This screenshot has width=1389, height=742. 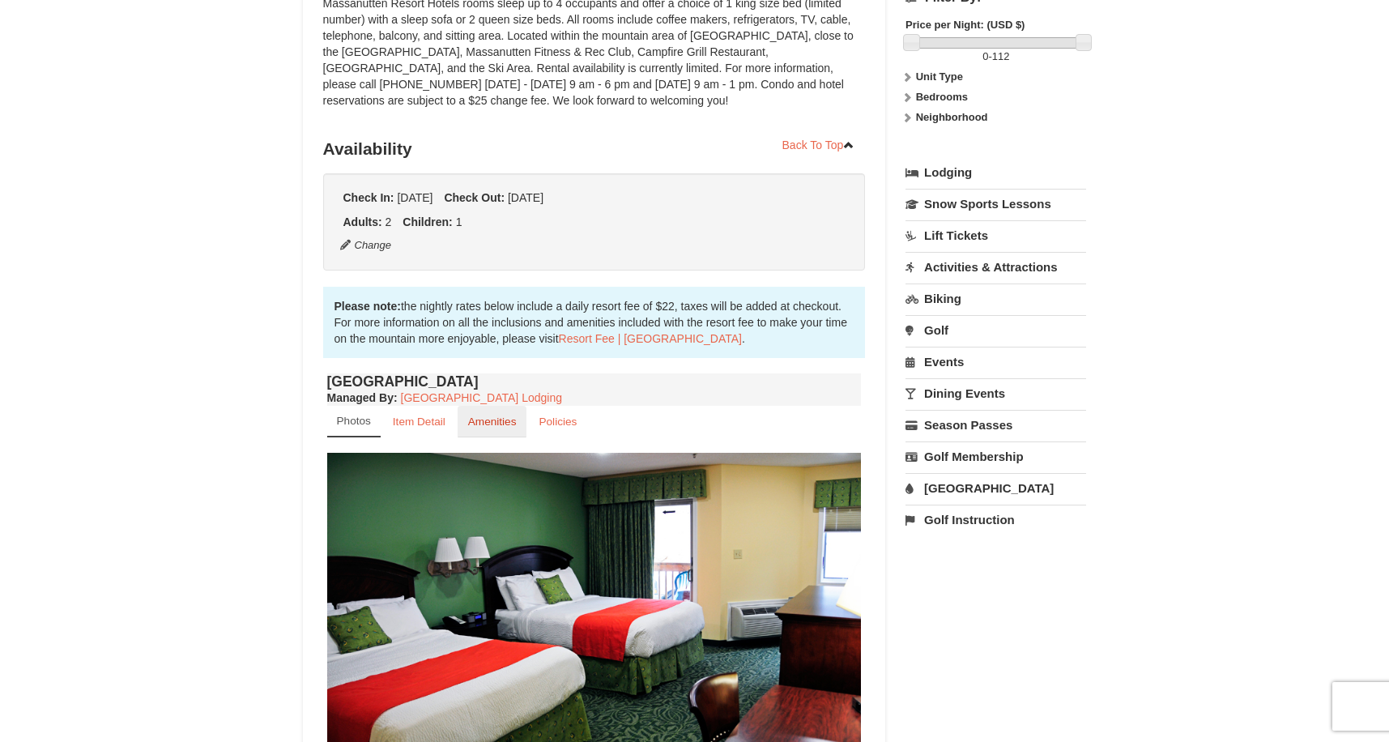 What do you see at coordinates (557, 421) in the screenshot?
I see `small: Policies` at bounding box center [557, 421].